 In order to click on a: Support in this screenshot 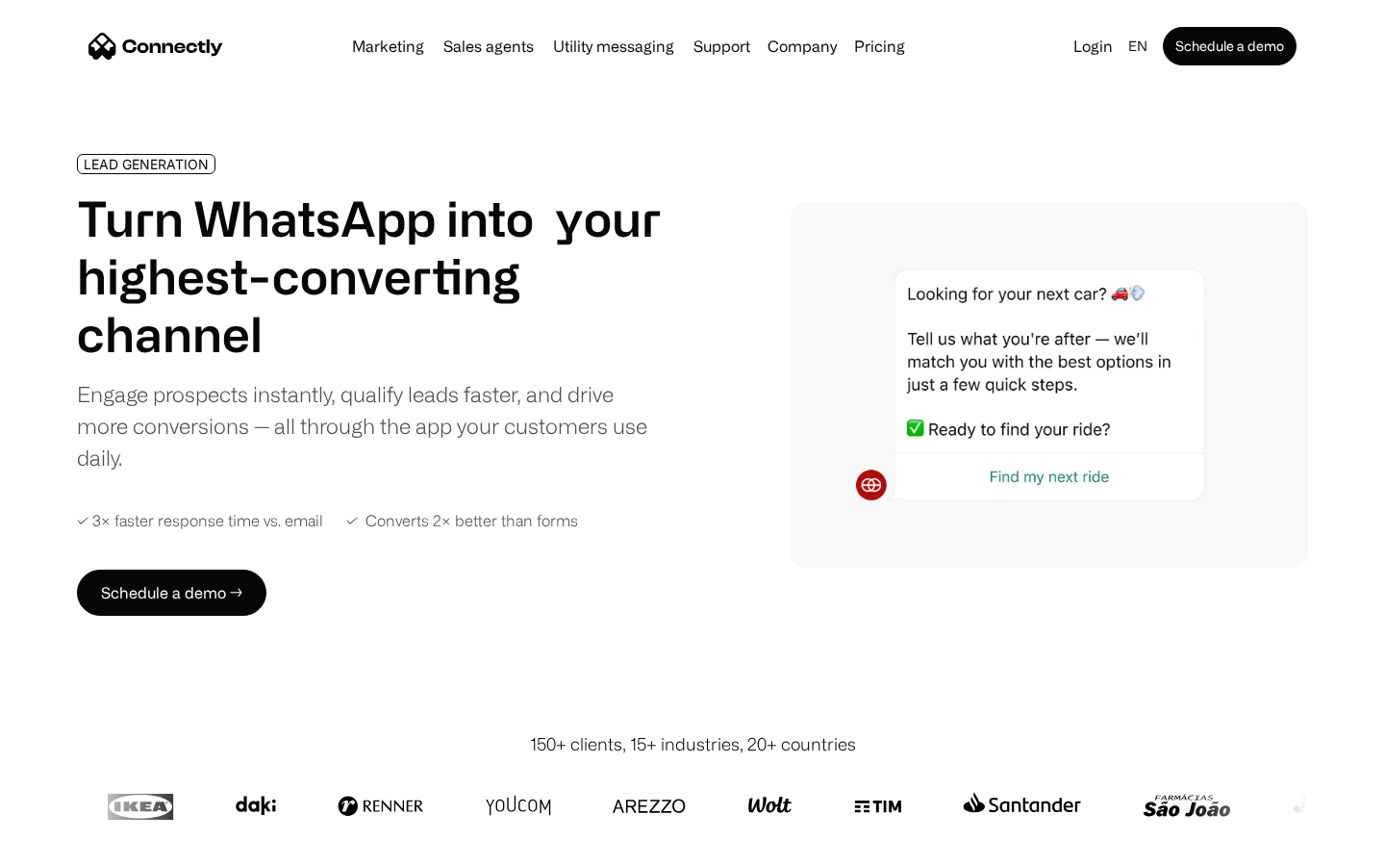, I will do `click(721, 46)`.